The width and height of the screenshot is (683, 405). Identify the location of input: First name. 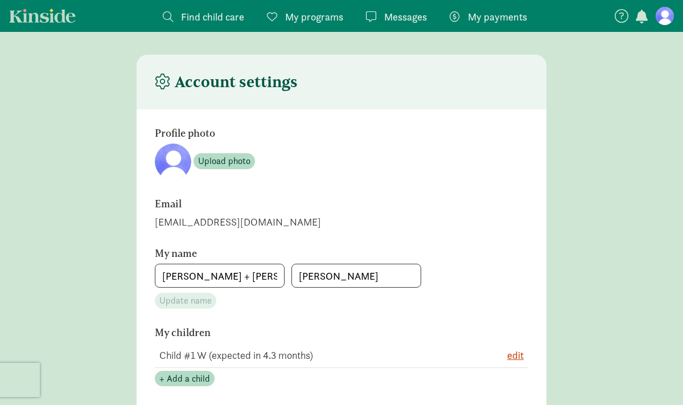
(220, 275).